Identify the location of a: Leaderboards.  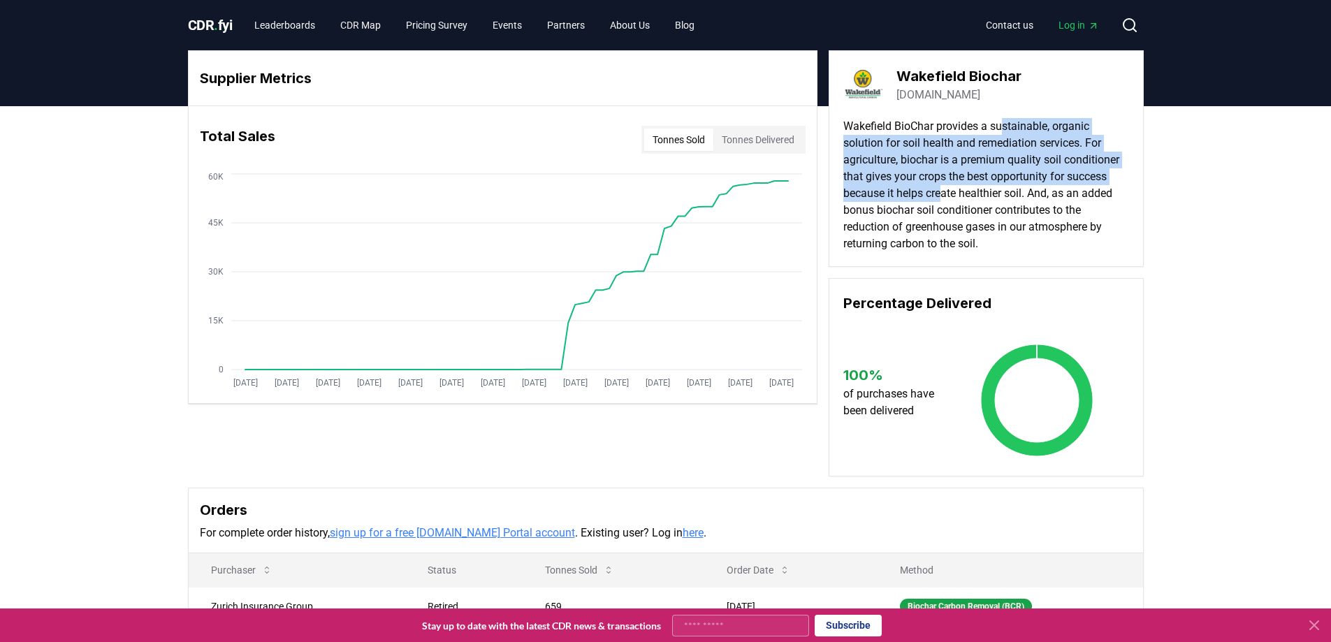
(284, 25).